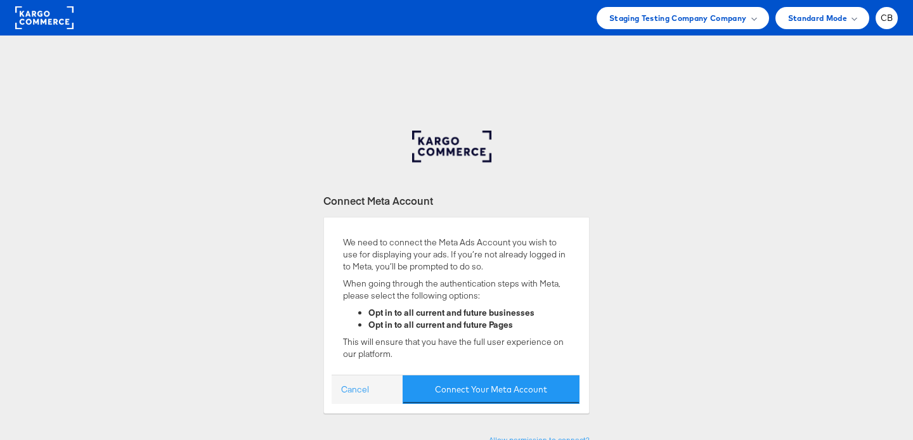 The height and width of the screenshot is (440, 913). Describe the element at coordinates (678, 18) in the screenshot. I see `span: Staging Testing Company Company` at that location.